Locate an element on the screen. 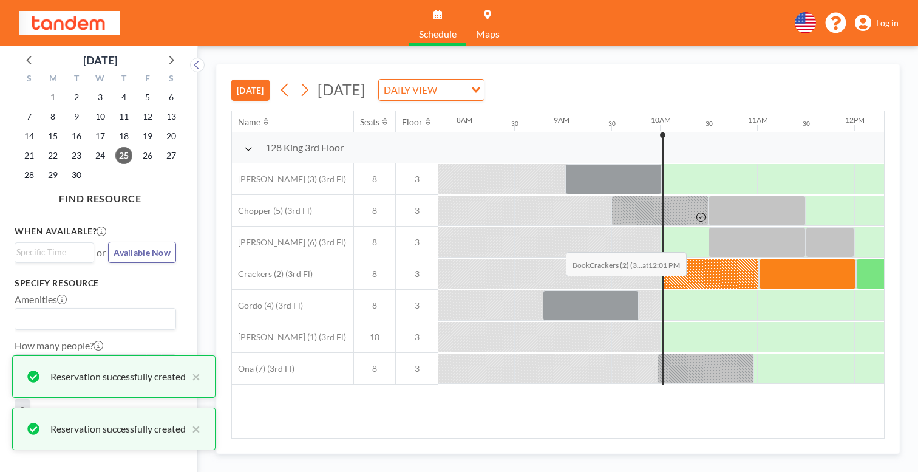  span: Monday, September 15, 2025 is located at coordinates (53, 136).